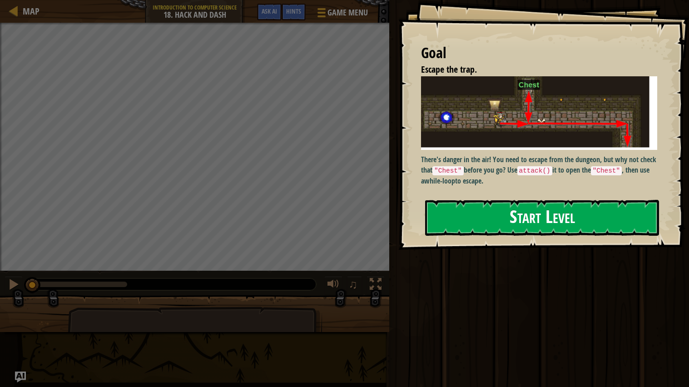 This screenshot has width=689, height=387. What do you see at coordinates (534, 171) in the screenshot?
I see `code: attack()` at bounding box center [534, 171].